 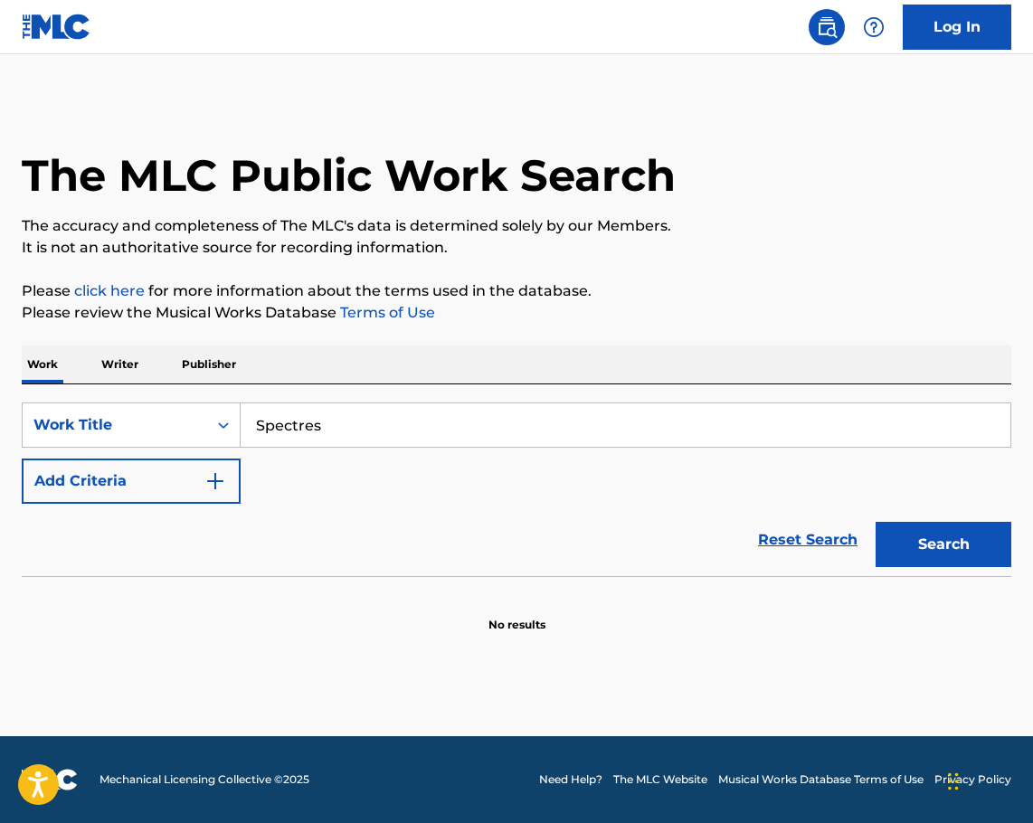 I want to click on img: search, so click(x=827, y=27).